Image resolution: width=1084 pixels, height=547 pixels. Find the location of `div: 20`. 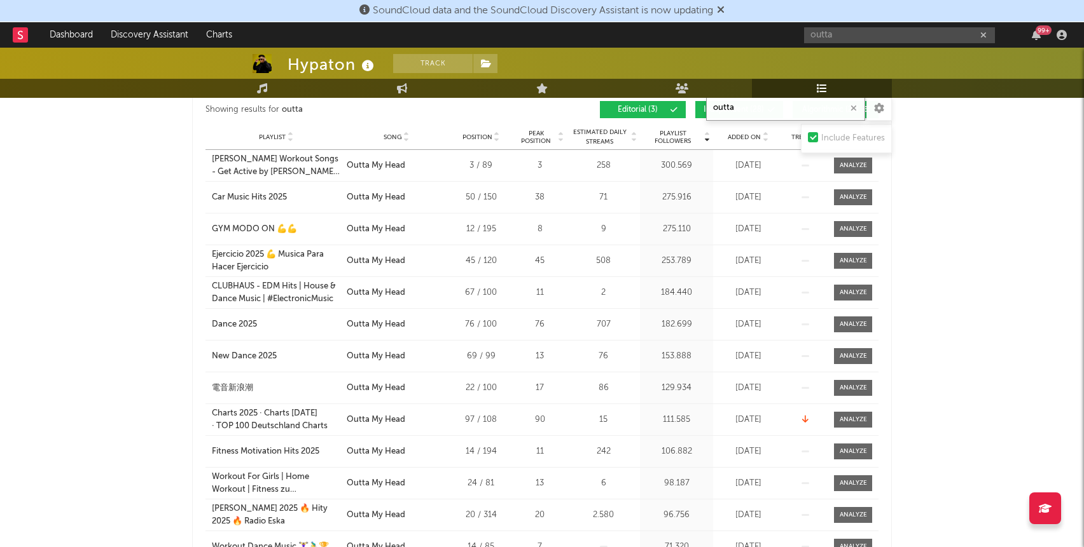

div: 20 is located at coordinates (539, 516).